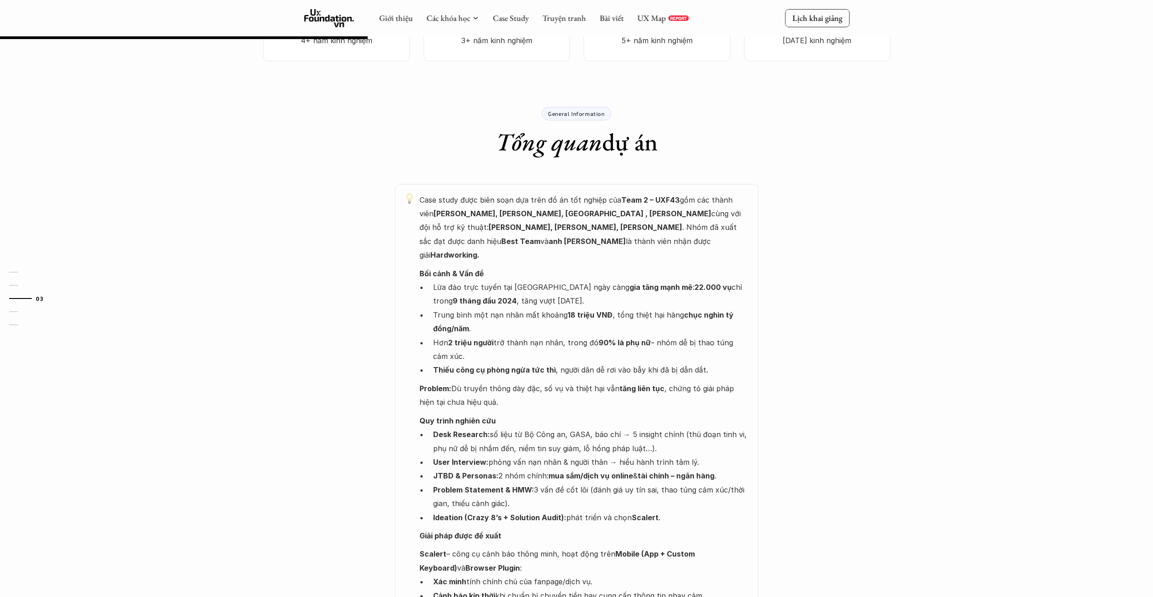  What do you see at coordinates (461, 434) in the screenshot?
I see `strong: Desk Research:` at bounding box center [461, 434].